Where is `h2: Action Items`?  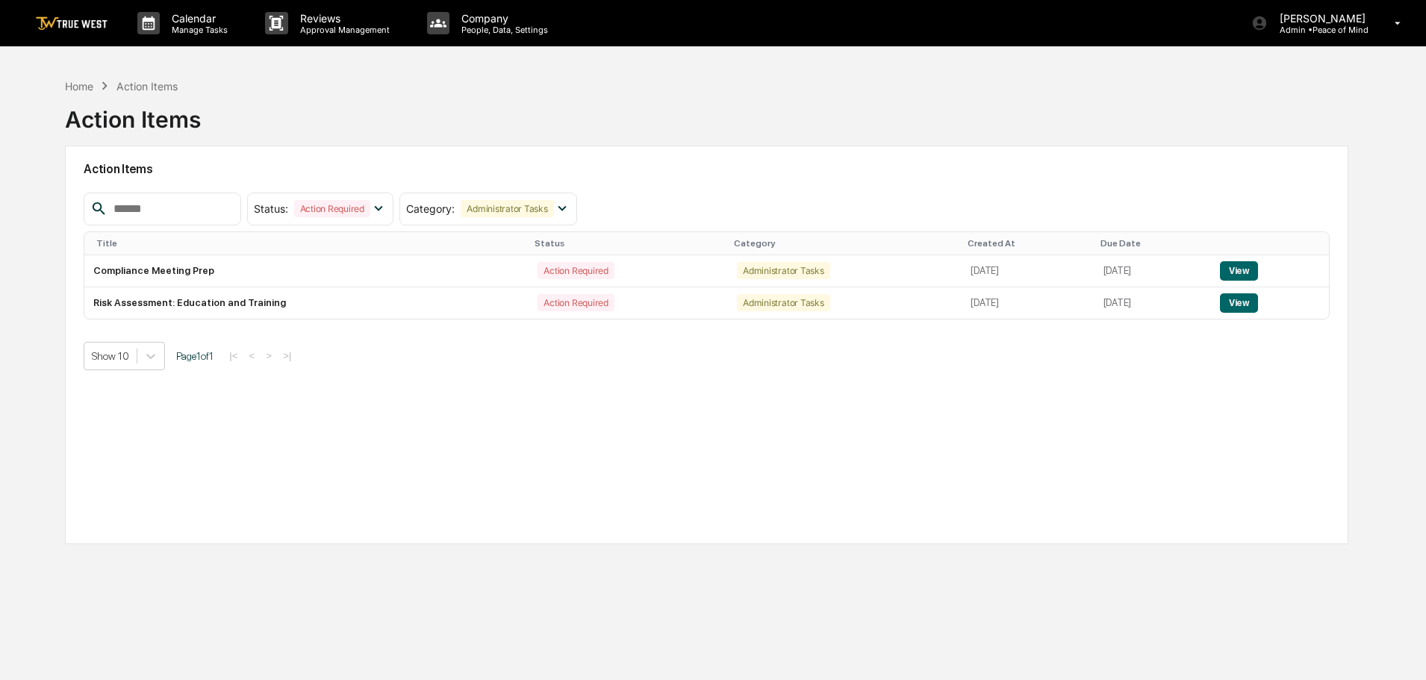
h2: Action Items is located at coordinates (706, 169).